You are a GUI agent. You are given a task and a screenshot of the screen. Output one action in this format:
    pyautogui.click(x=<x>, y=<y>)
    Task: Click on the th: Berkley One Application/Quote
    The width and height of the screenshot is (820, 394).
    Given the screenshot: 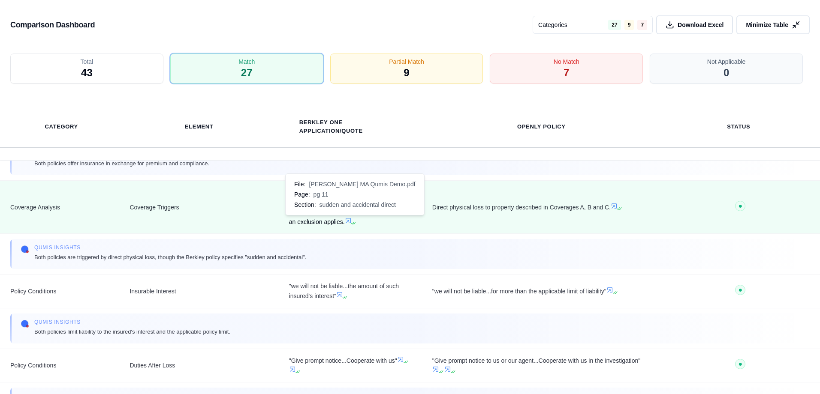 What is the action you would take?
    pyautogui.click(x=350, y=127)
    